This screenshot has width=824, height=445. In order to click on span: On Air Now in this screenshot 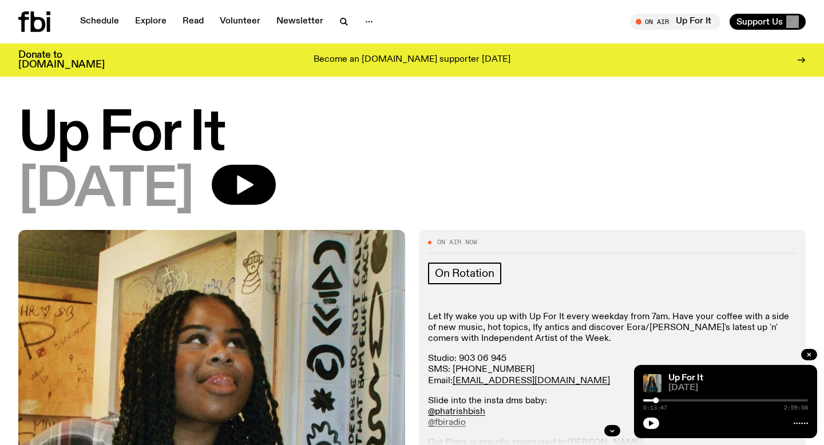, I will do `click(457, 242)`.